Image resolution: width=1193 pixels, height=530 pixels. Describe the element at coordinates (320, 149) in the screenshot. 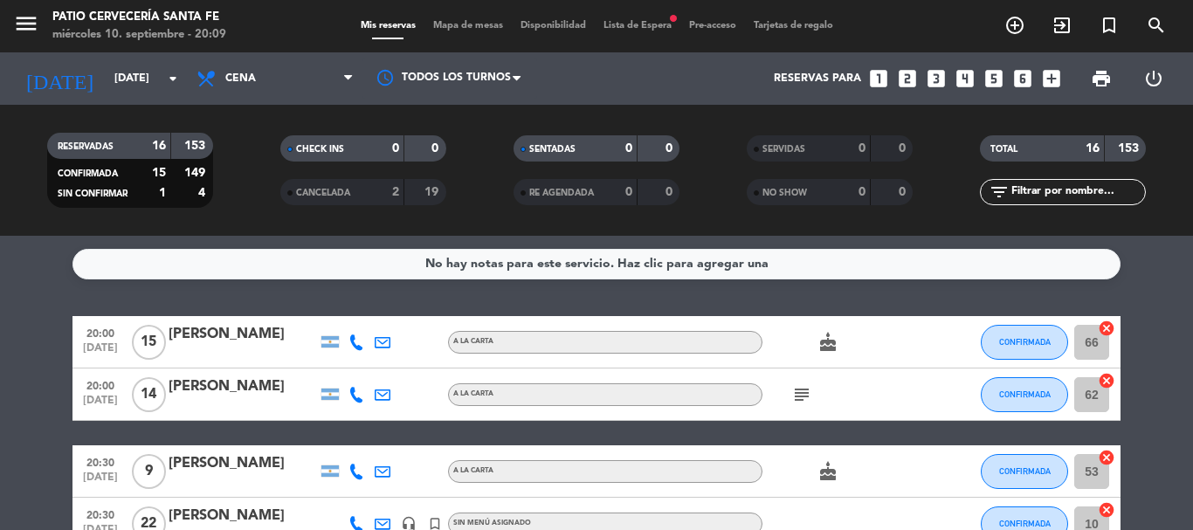

I see `span: CHECK INS` at that location.